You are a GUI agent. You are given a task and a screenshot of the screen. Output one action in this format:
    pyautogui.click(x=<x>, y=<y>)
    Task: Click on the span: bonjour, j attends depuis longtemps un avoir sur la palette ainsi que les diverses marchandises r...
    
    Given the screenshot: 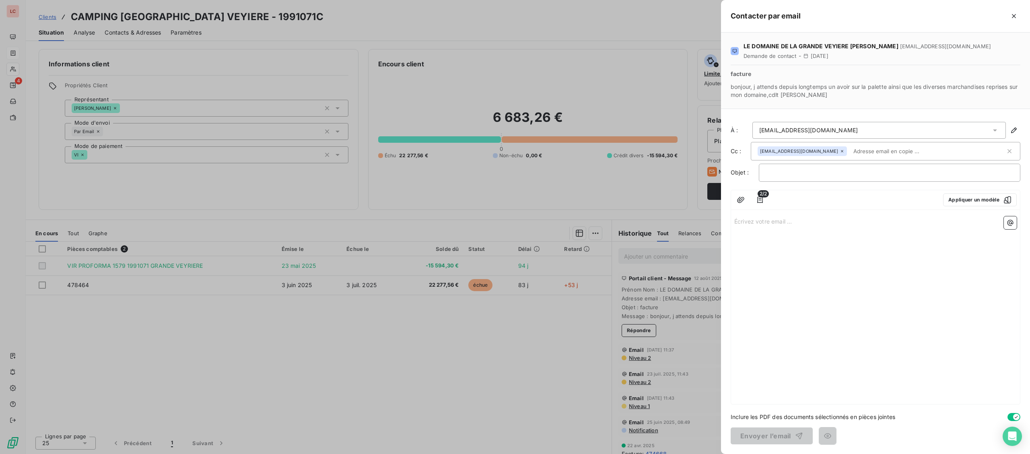 What is the action you would take?
    pyautogui.click(x=875, y=91)
    